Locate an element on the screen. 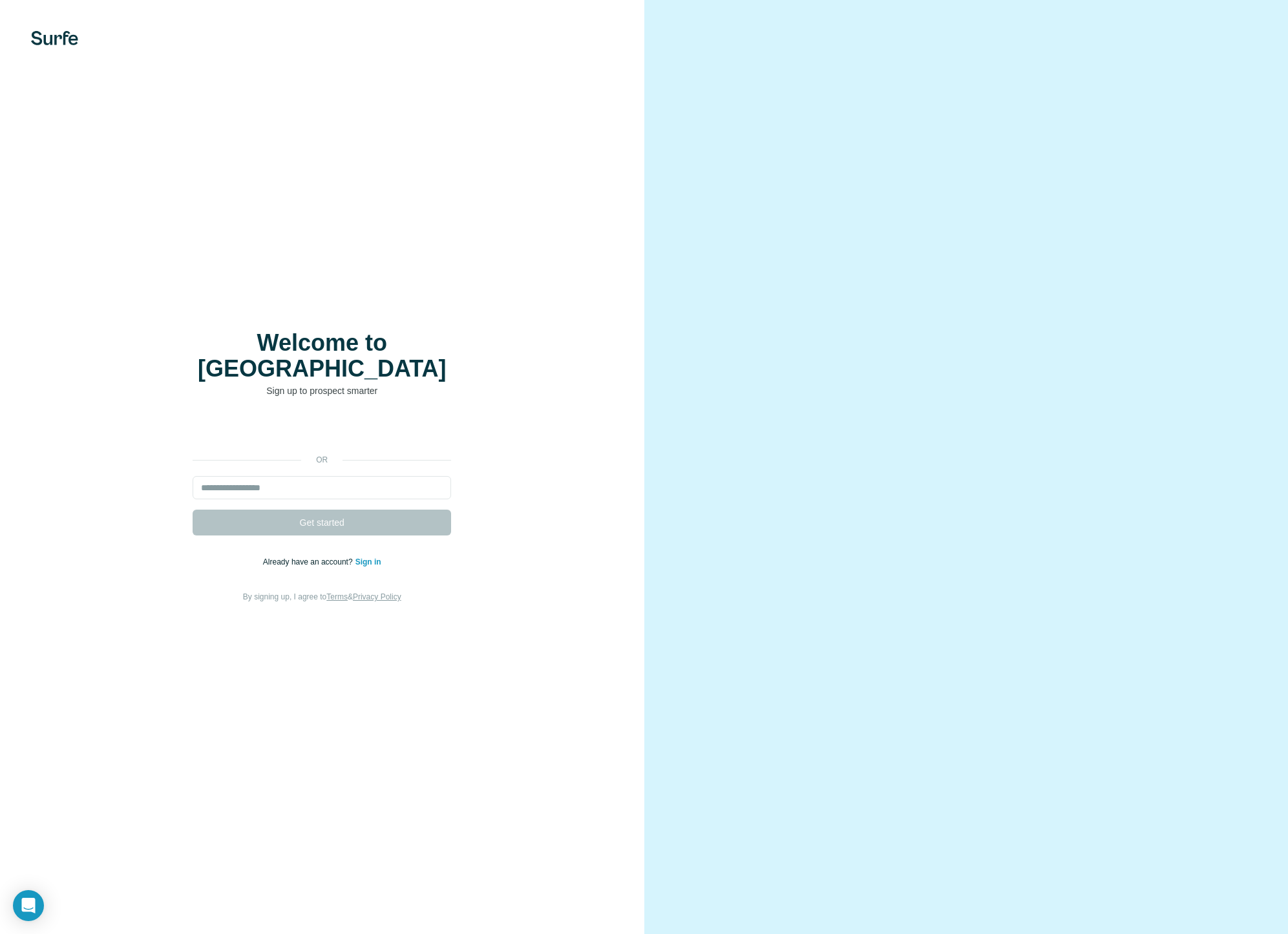  p: or is located at coordinates (322, 460).